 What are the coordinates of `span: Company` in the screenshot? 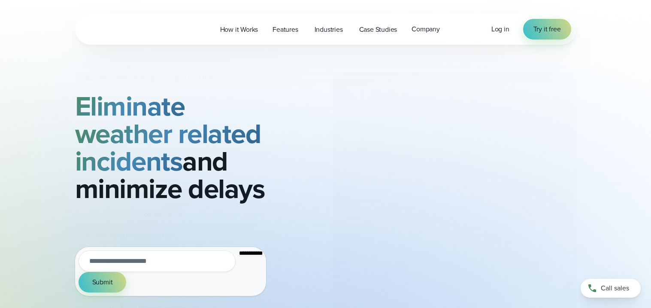 It's located at (426, 29).